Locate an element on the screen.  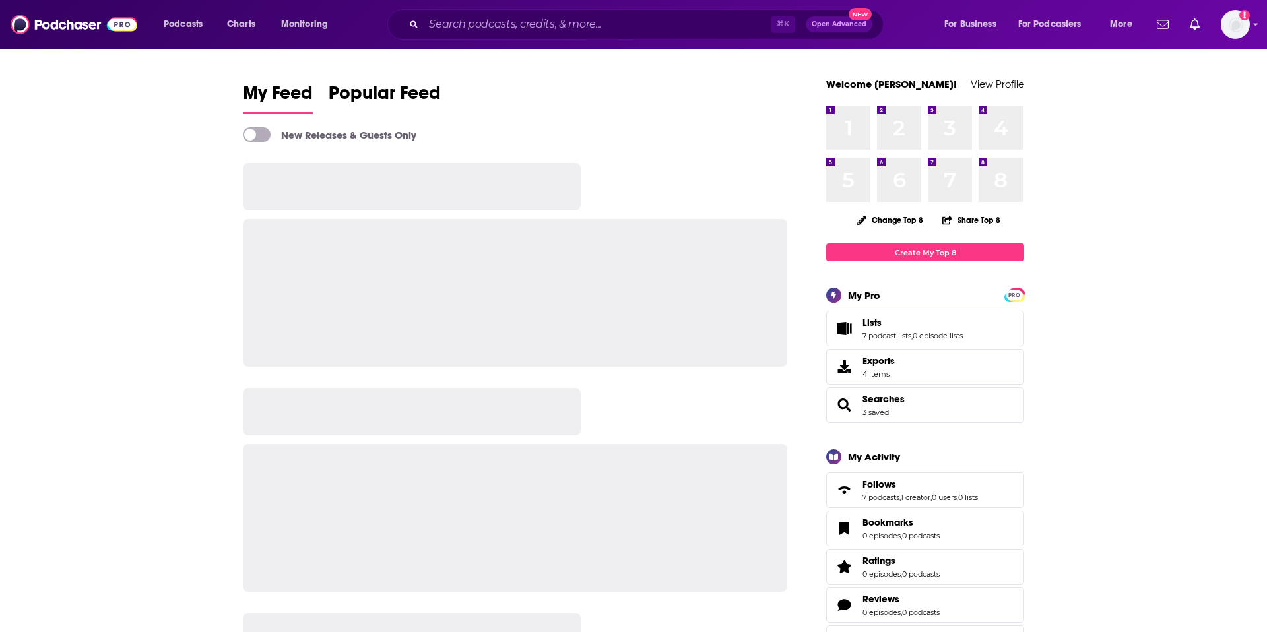
a: PRO is located at coordinates (1014, 294).